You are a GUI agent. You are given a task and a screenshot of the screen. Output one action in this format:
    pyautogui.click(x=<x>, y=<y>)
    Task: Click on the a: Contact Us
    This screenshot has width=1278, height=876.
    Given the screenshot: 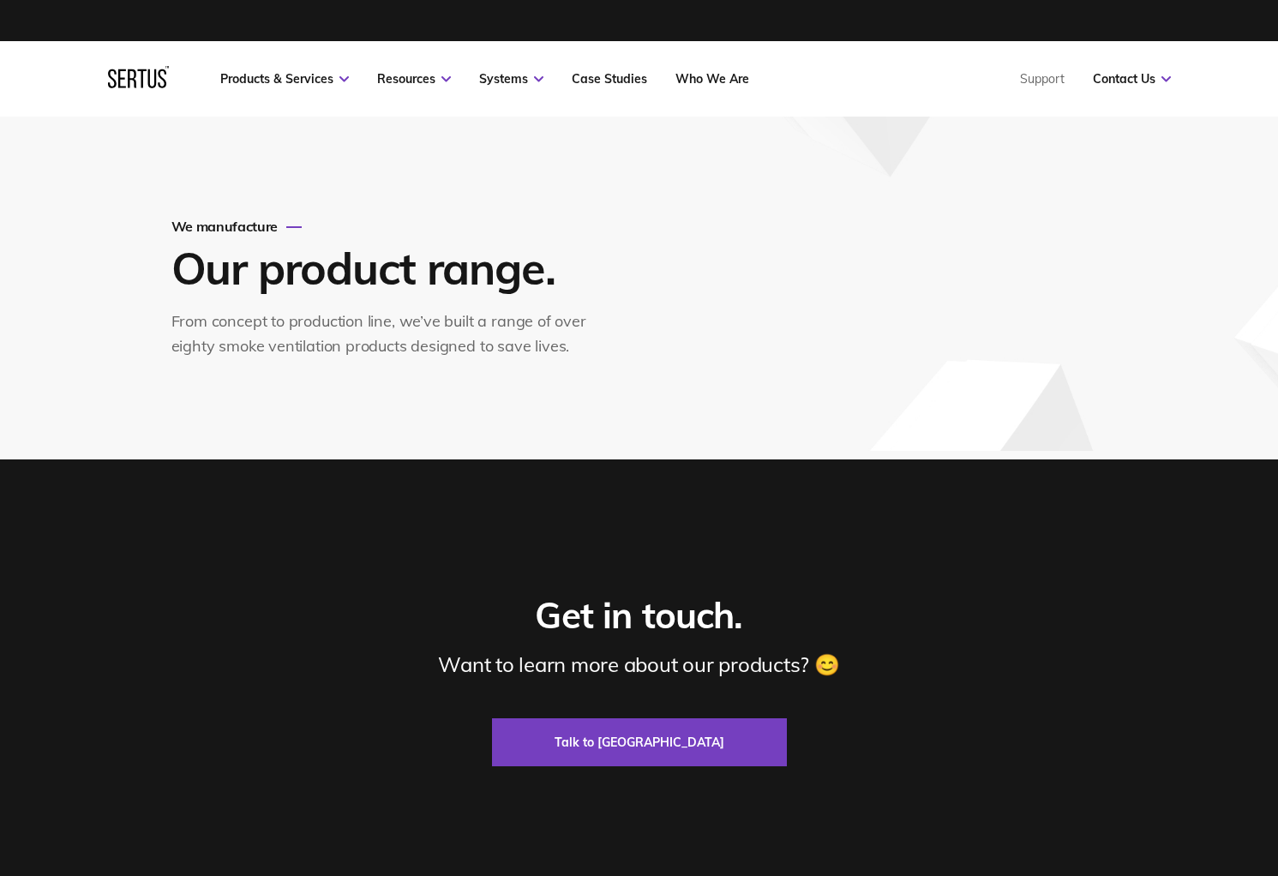 What is the action you would take?
    pyautogui.click(x=1131, y=79)
    